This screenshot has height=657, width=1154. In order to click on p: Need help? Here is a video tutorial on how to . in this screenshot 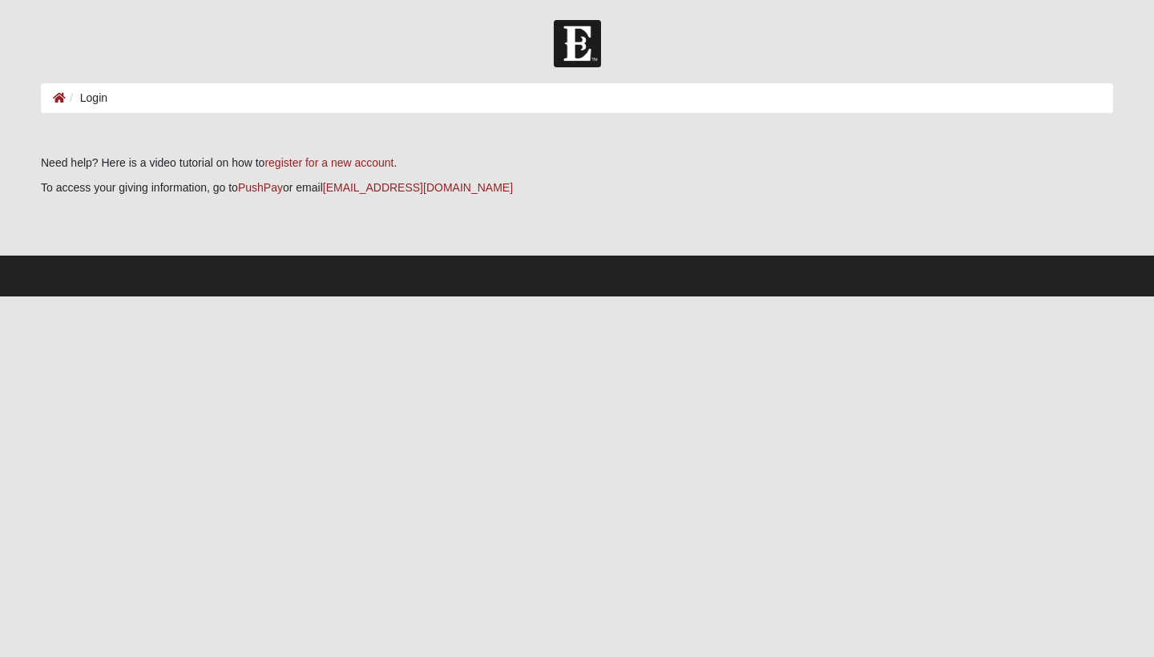, I will do `click(577, 163)`.